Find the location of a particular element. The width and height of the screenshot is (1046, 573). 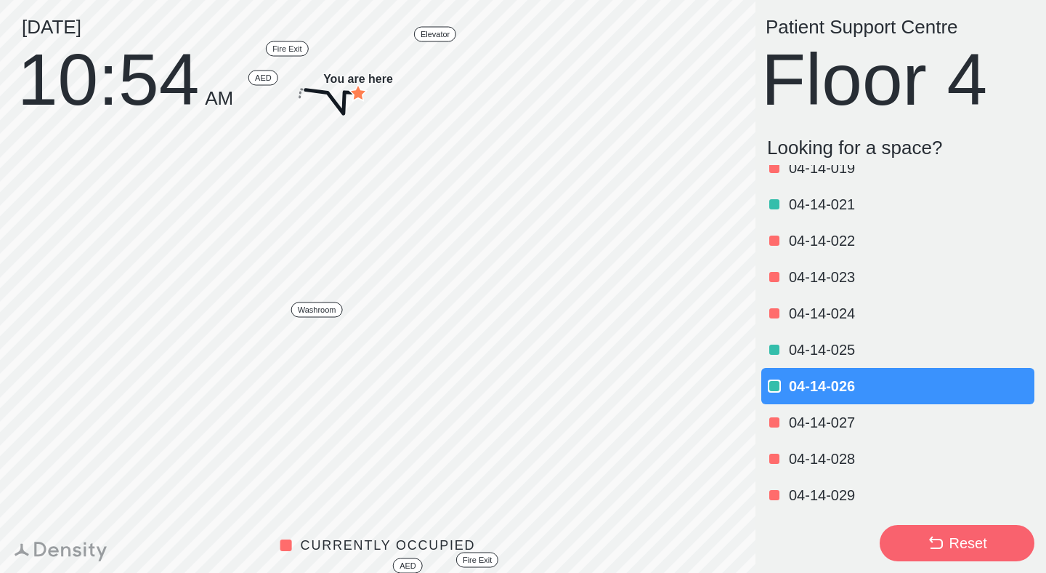

button: Reset is located at coordinates (957, 543).